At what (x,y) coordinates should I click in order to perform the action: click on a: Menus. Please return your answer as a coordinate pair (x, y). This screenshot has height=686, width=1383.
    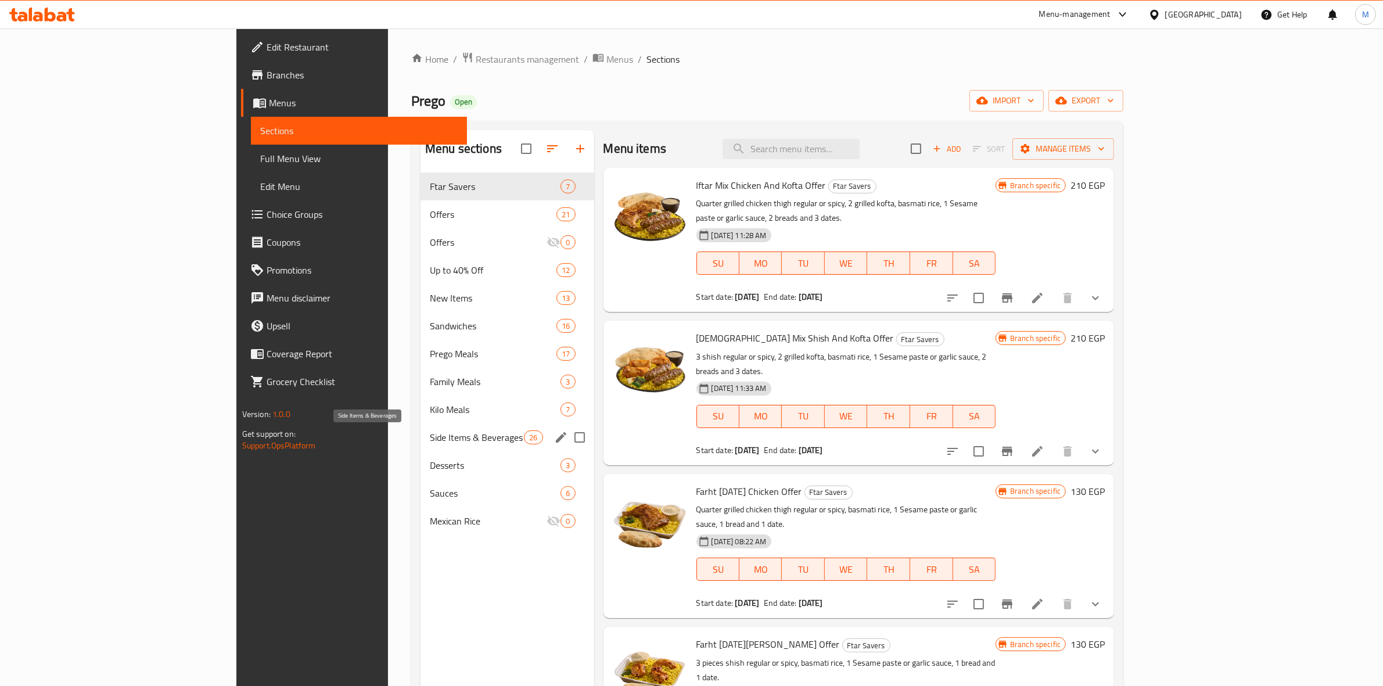
    Looking at the image, I should click on (613, 59).